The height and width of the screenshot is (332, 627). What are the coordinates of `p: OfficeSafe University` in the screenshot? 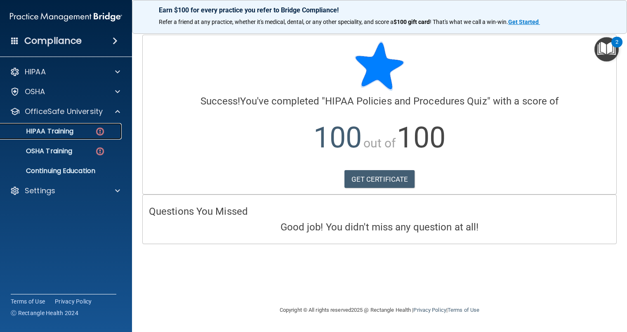 It's located at (63, 111).